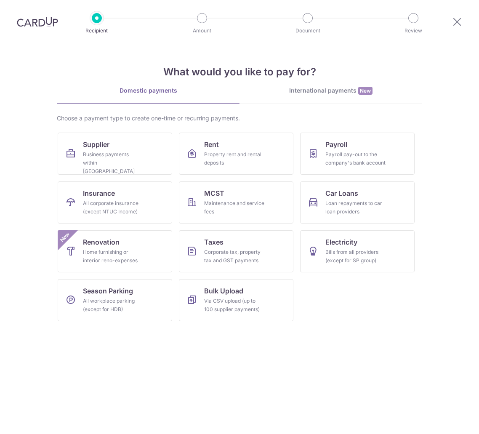 This screenshot has width=479, height=434. What do you see at coordinates (211, 144) in the screenshot?
I see `span: Rent` at bounding box center [211, 144].